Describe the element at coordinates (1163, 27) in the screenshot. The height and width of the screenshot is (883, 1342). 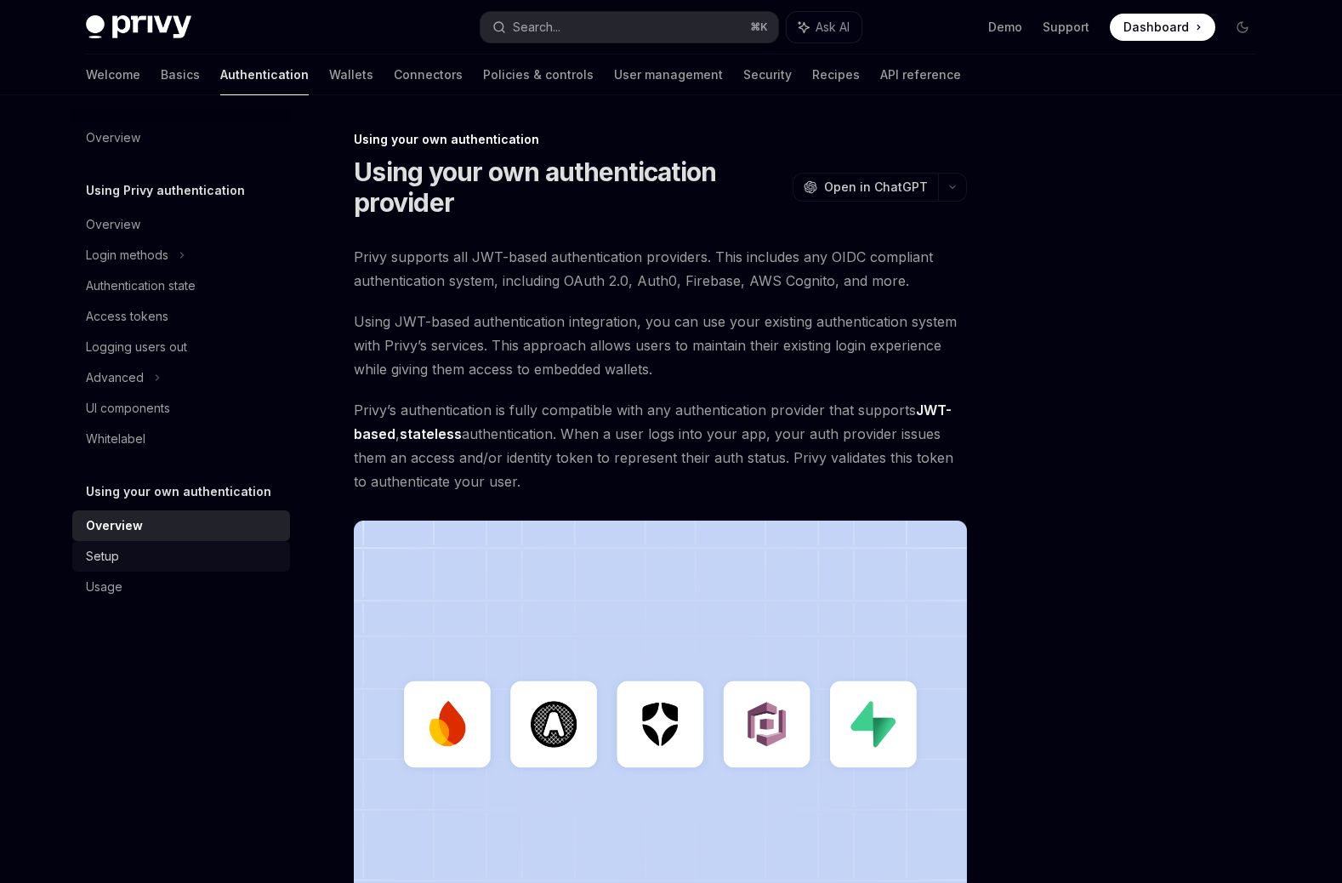
I see `a: Dashboard` at that location.